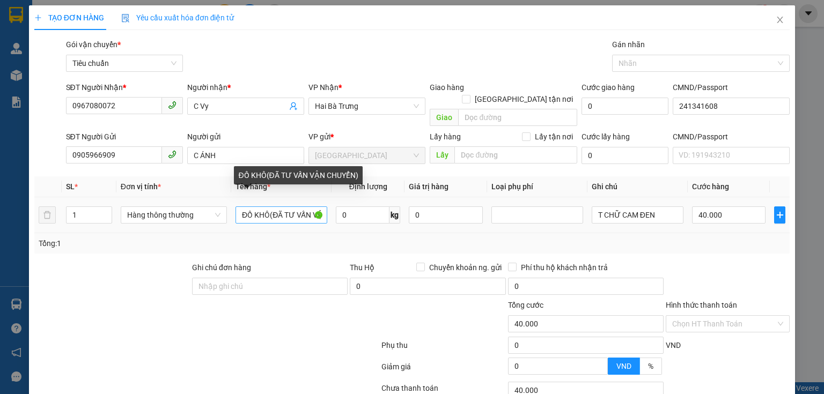  Describe the element at coordinates (119, 11) in the screenshot. I see `span: Gửi:` at that location.